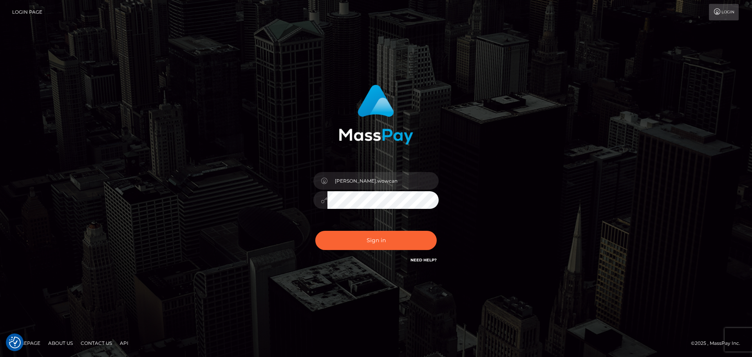 The image size is (752, 357). What do you see at coordinates (15, 342) in the screenshot?
I see `button: Consent Preferences` at bounding box center [15, 342].